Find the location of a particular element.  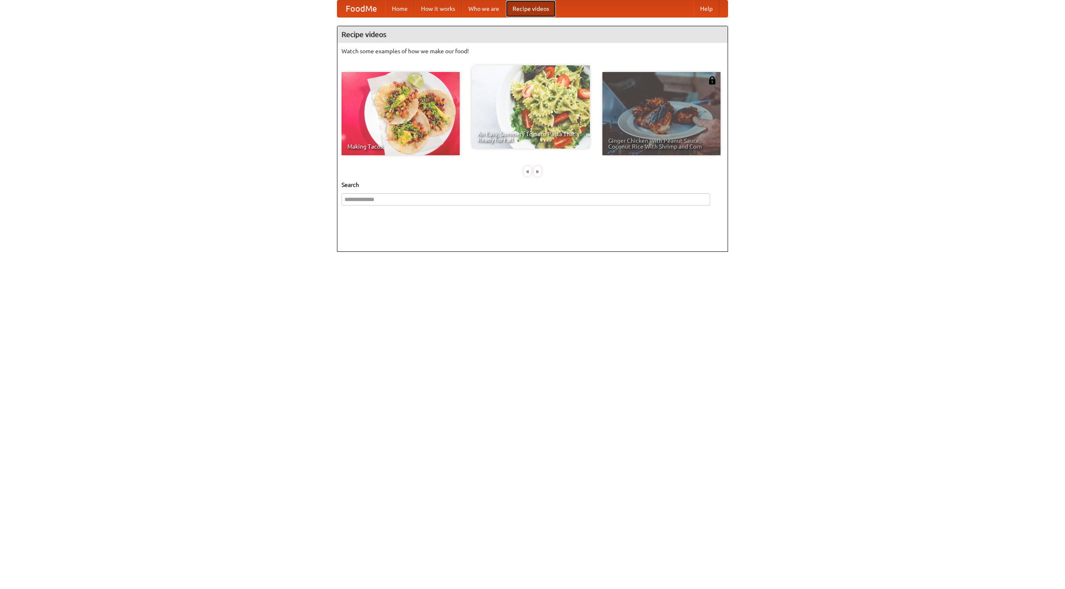

p: Watch some examples of how we make our food! is located at coordinates (532, 51).